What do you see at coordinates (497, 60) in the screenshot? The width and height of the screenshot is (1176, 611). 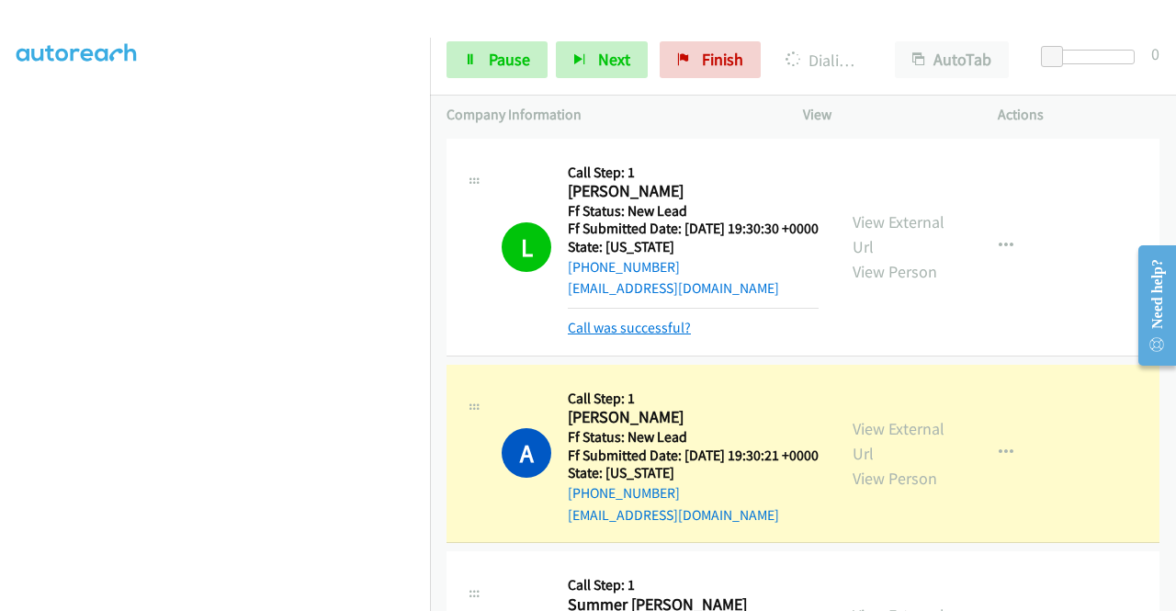 I see `a: Pause` at bounding box center [497, 60].